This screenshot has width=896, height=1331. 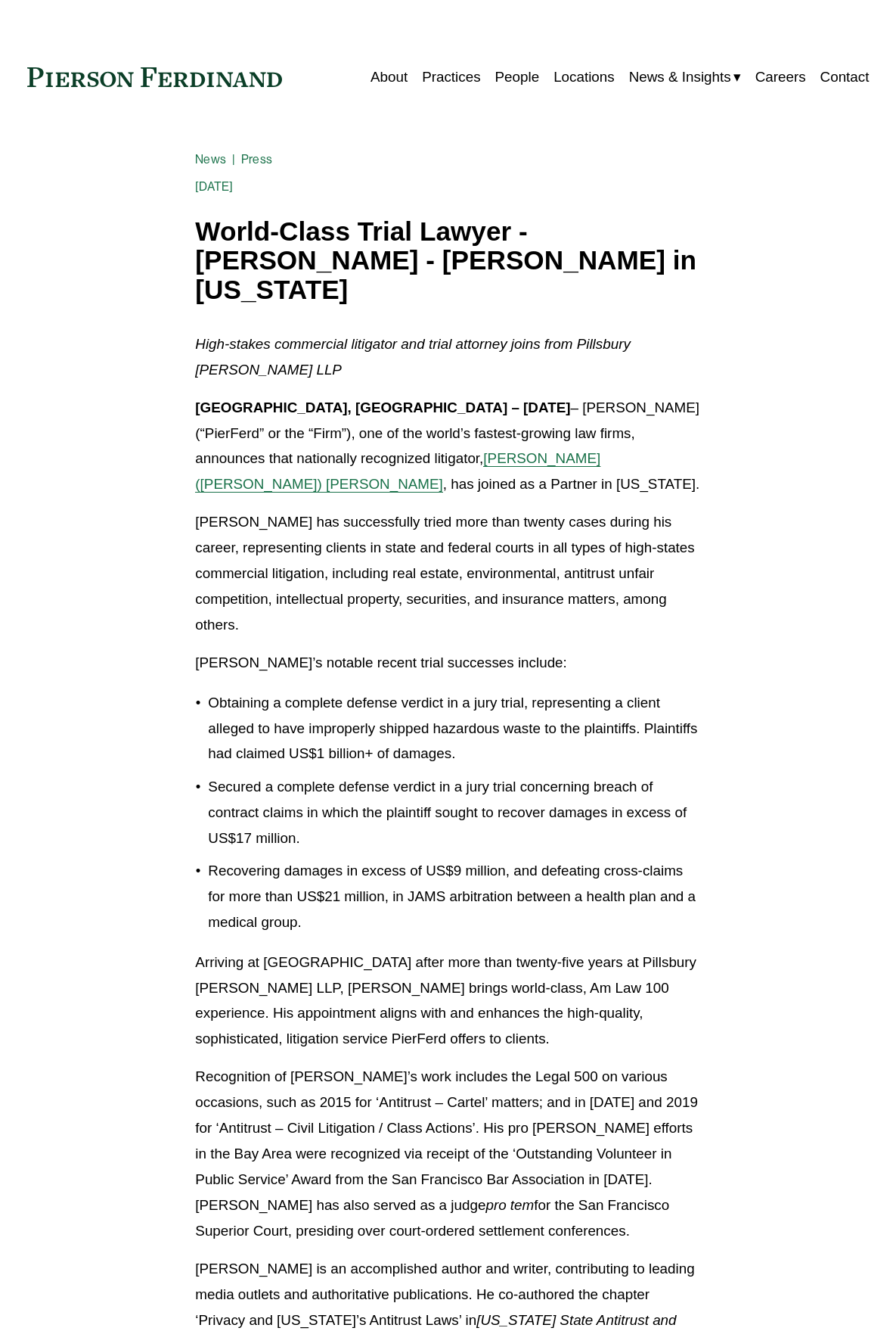 I want to click on p: Secured a complete defense verdict in a jury trial concerning breach of contract claims in which ..., so click(x=454, y=813).